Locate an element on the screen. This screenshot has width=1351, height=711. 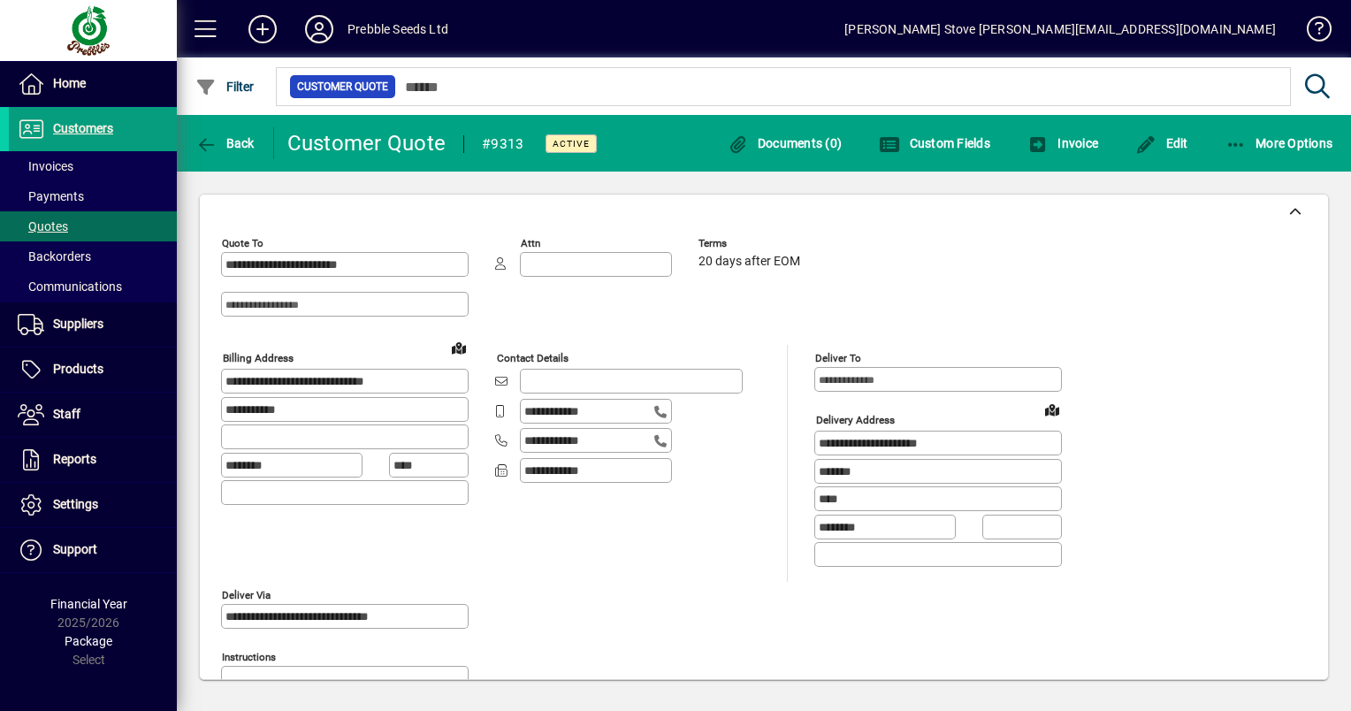
span: Home is located at coordinates (69, 83).